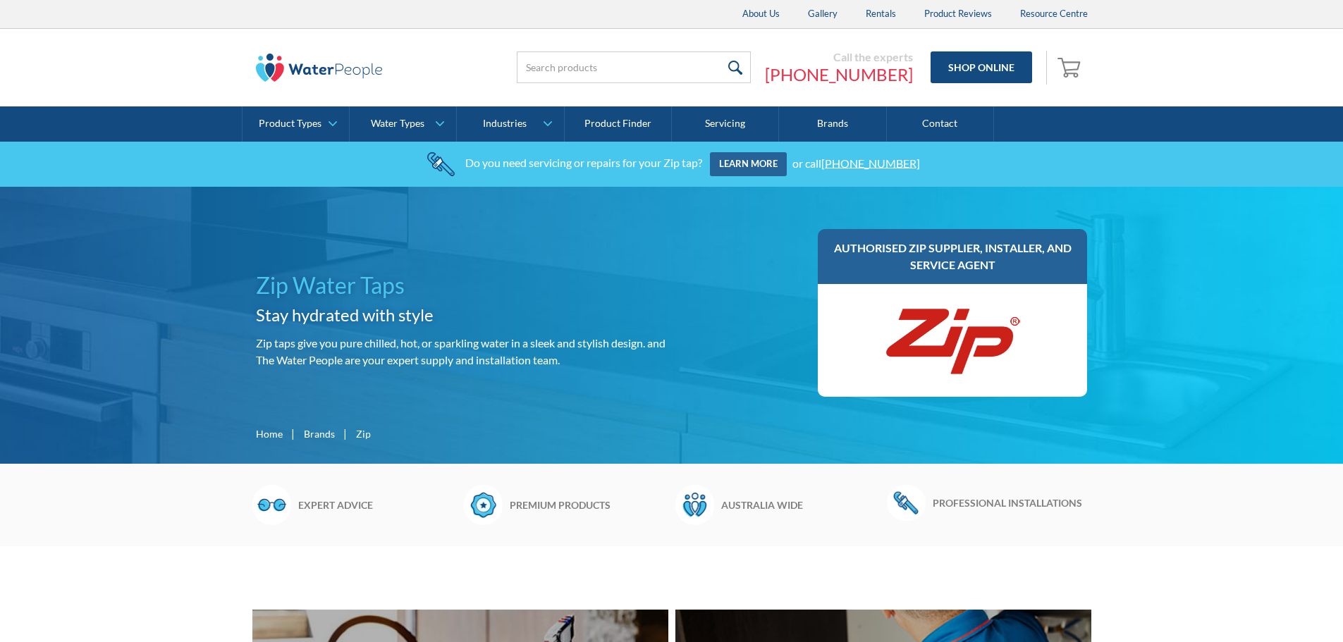  What do you see at coordinates (271, 505) in the screenshot?
I see `img: Glasses` at bounding box center [271, 505].